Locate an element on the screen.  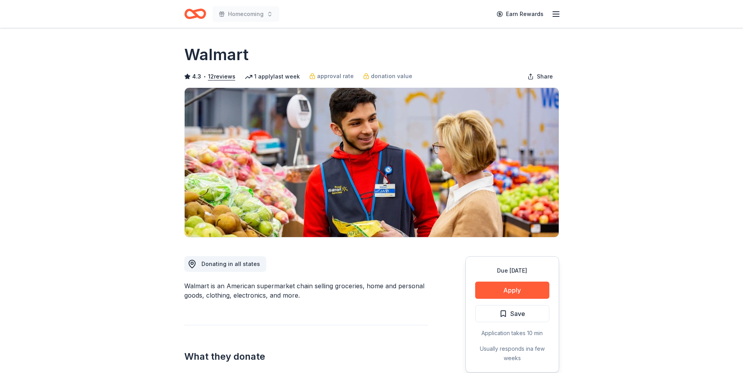
img: Image for Walmart is located at coordinates (372, 162).